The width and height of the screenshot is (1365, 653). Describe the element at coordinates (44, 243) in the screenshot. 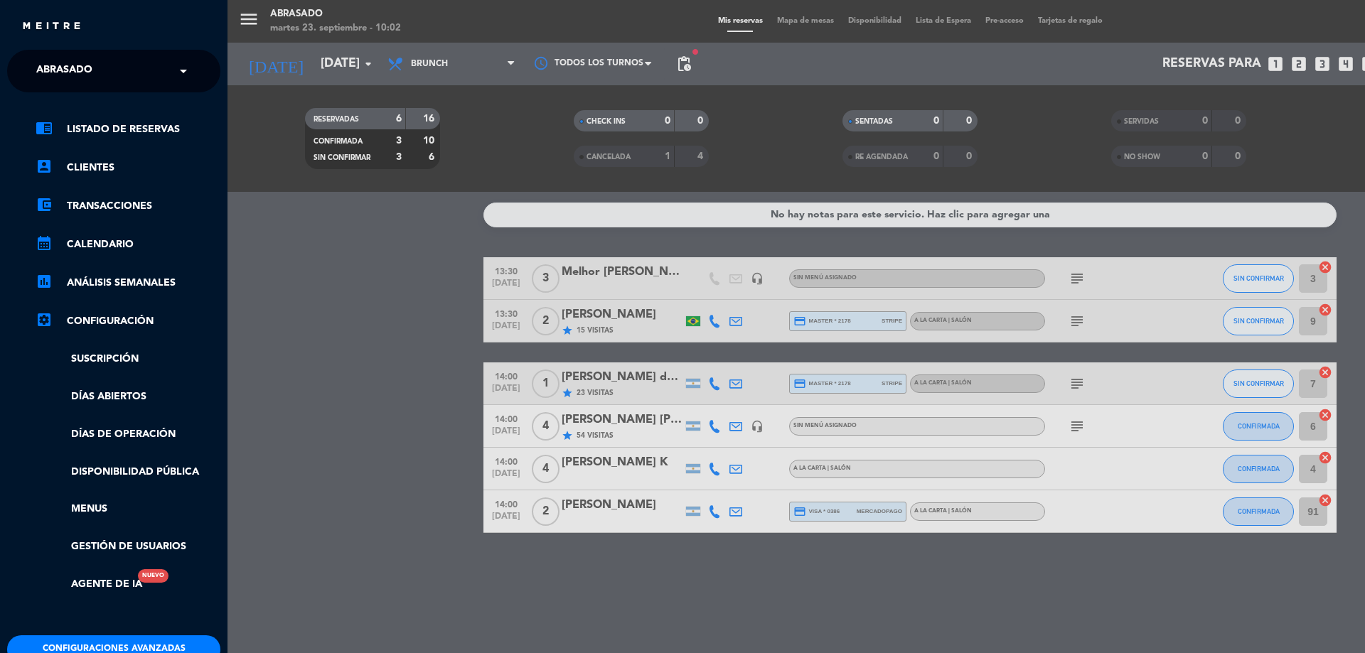

I see `i: calendar_month` at that location.